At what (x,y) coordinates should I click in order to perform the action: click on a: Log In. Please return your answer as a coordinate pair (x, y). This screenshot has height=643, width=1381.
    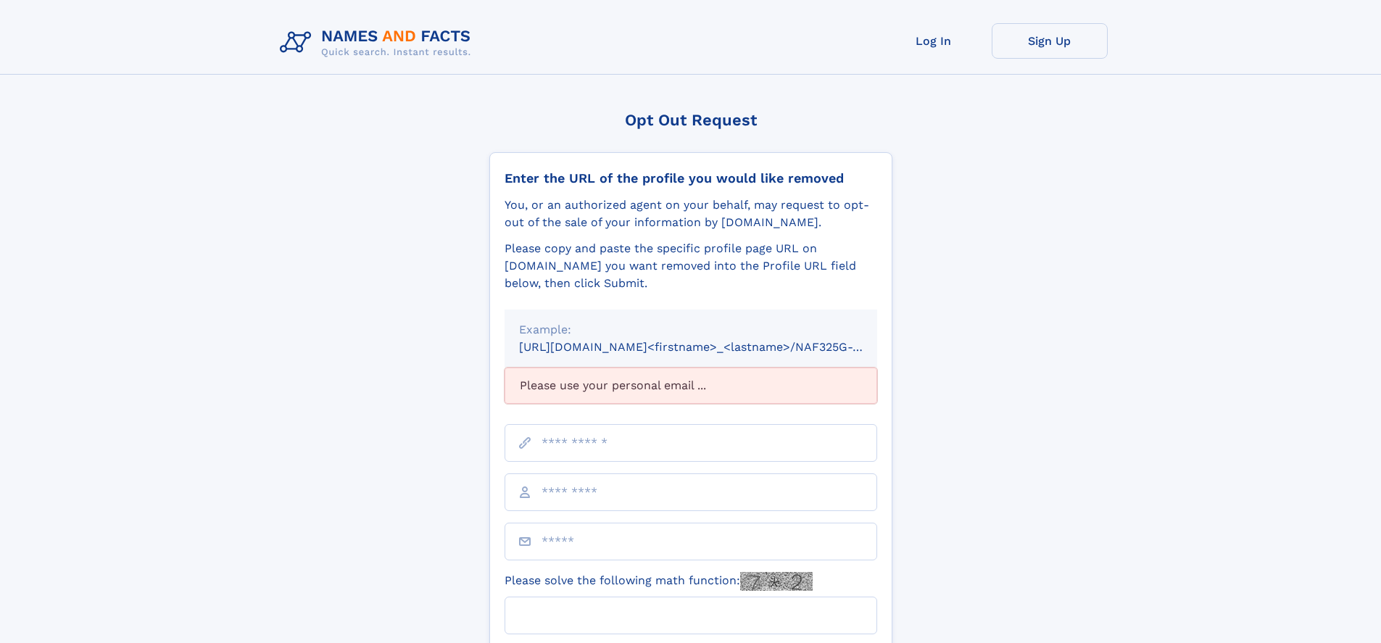
    Looking at the image, I should click on (934, 41).